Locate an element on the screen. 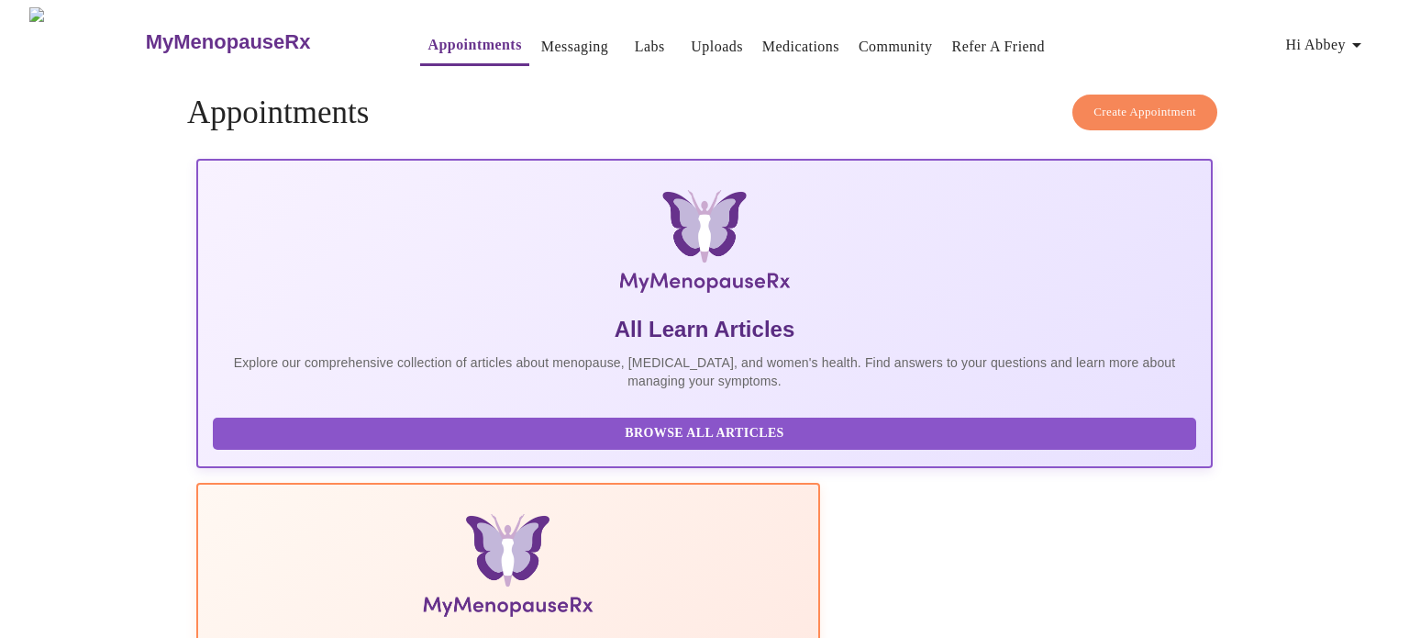  a: Community is located at coordinates (896, 47).